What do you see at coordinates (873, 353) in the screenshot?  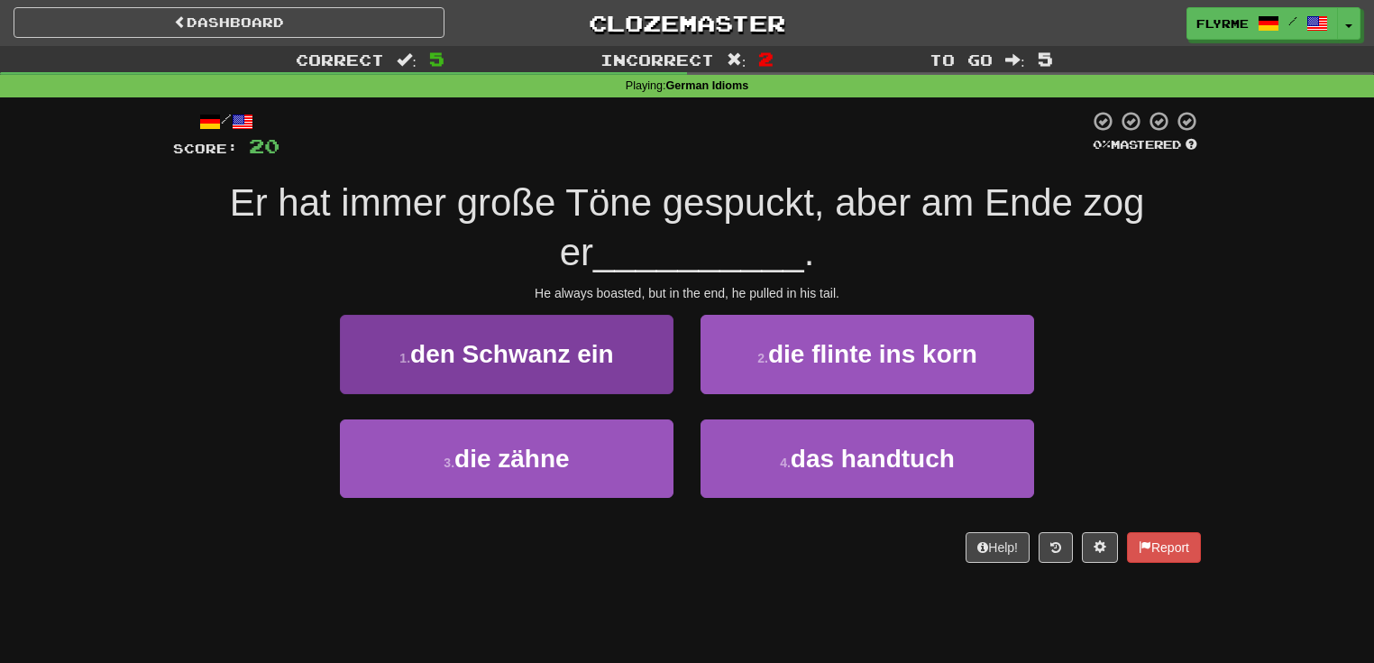 I see `span: die flinte ins korn` at bounding box center [873, 353].